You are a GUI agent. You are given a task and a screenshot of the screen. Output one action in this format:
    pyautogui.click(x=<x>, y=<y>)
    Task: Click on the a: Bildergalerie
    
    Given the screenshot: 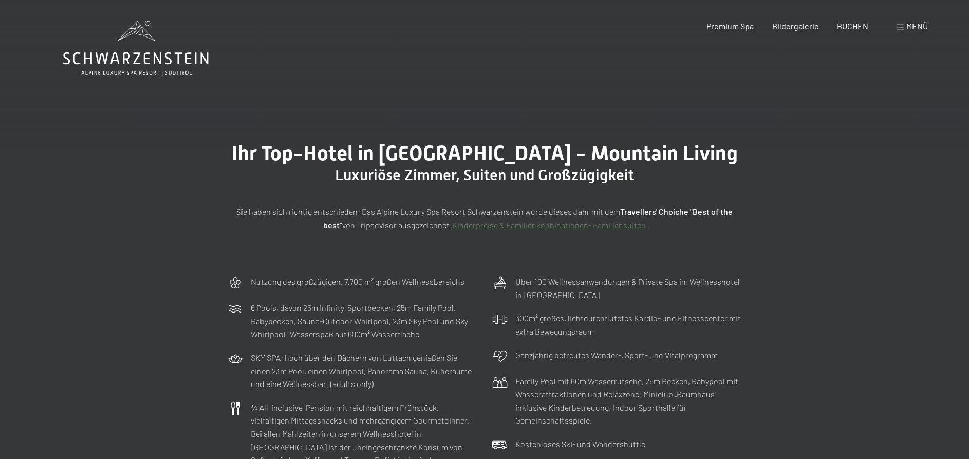 What is the action you would take?
    pyautogui.click(x=795, y=26)
    